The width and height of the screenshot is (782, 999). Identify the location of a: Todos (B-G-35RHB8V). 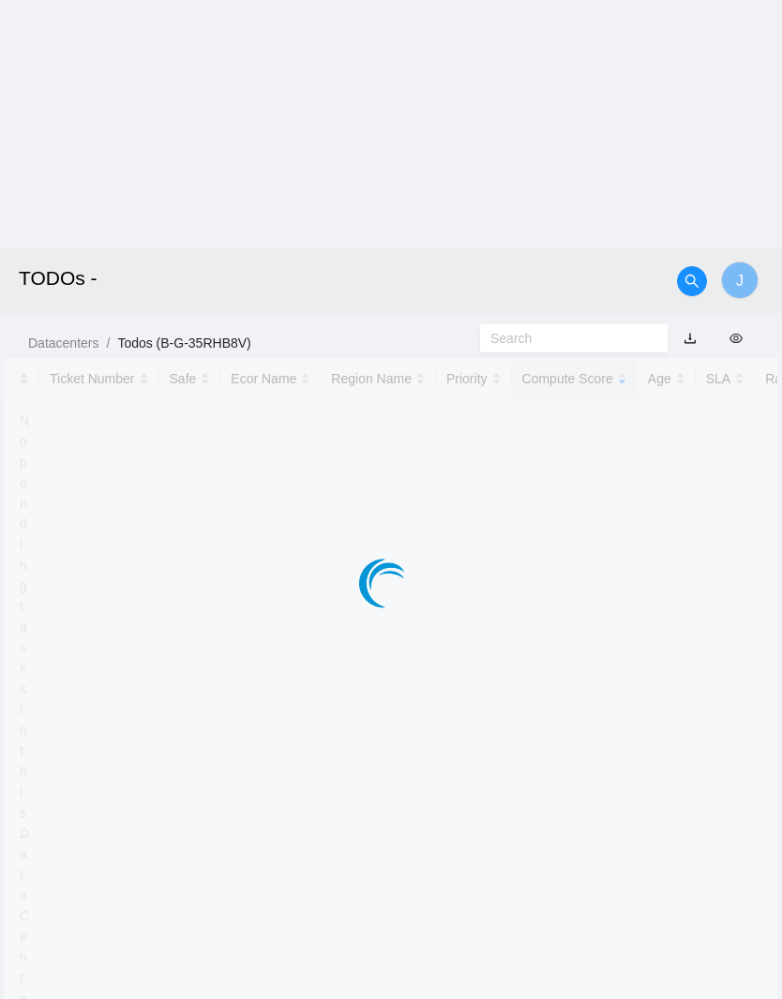
(184, 343).